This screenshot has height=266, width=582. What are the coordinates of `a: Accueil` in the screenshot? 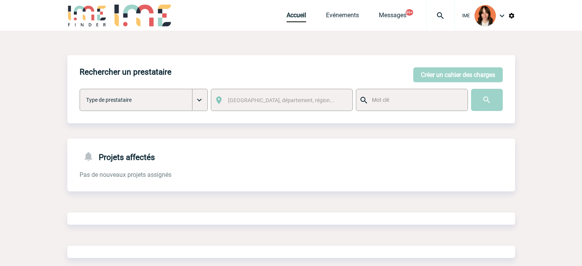 It's located at (296, 17).